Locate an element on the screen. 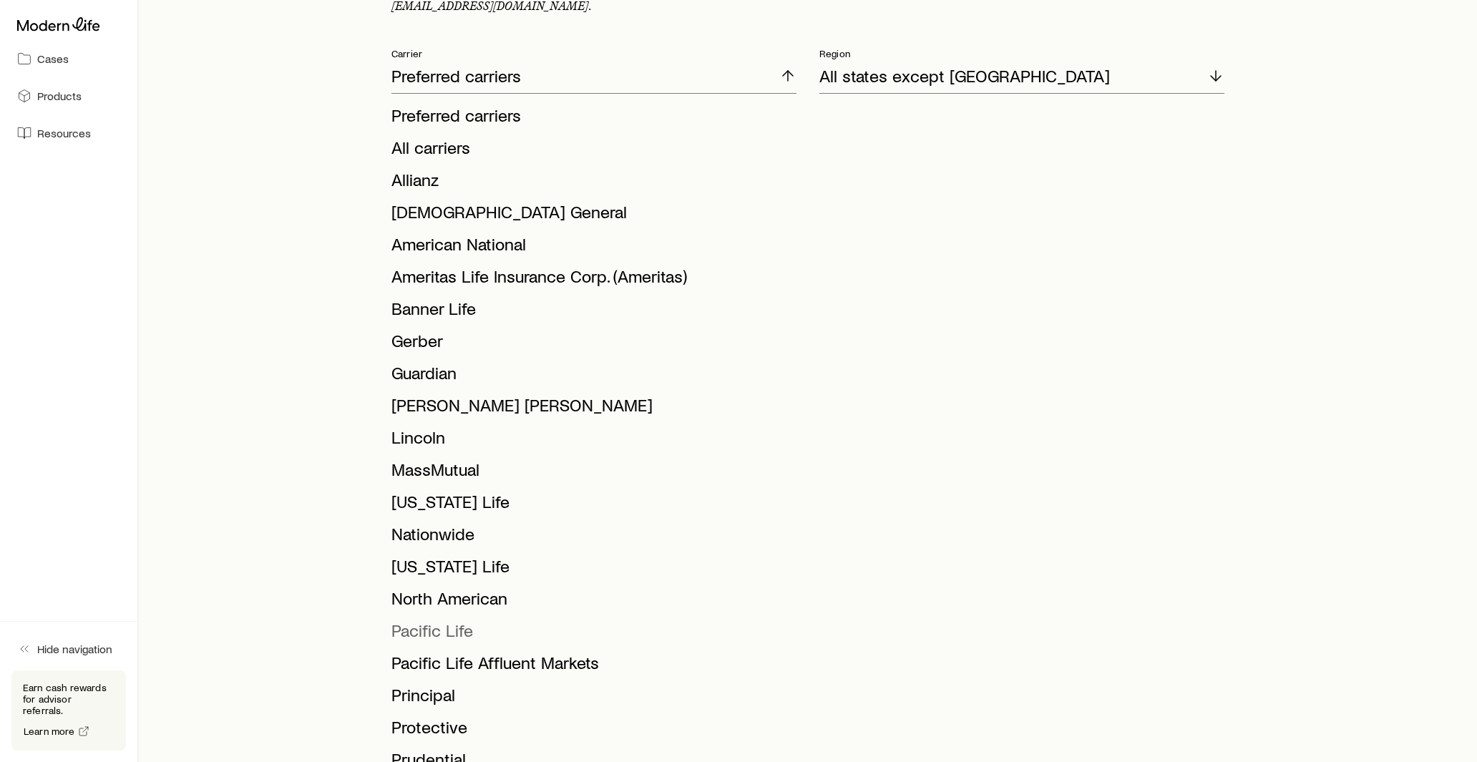 The height and width of the screenshot is (762, 1477). li: American General is located at coordinates (589, 212).